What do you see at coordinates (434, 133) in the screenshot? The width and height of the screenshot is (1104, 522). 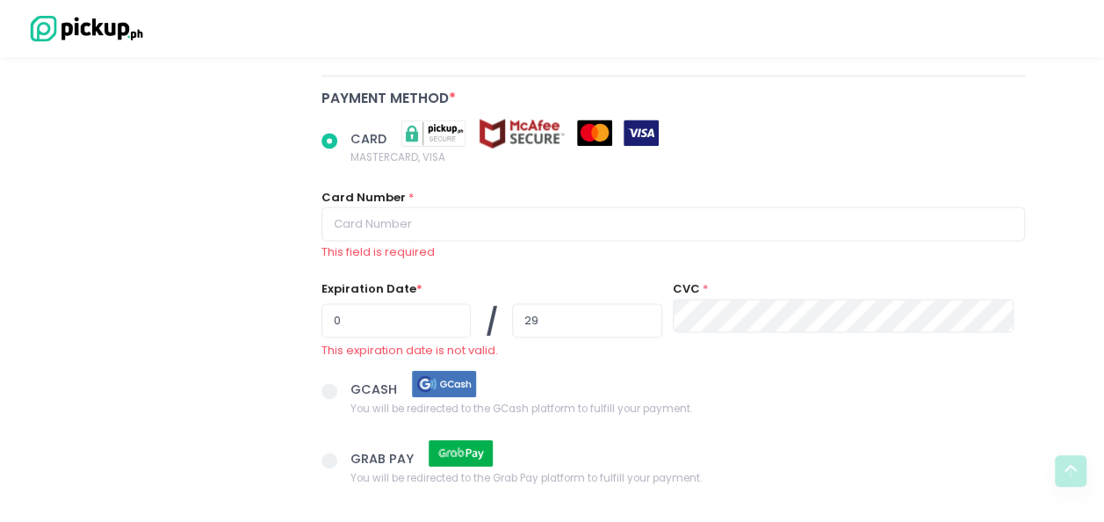 I see `img: pickupsecure` at bounding box center [434, 133].